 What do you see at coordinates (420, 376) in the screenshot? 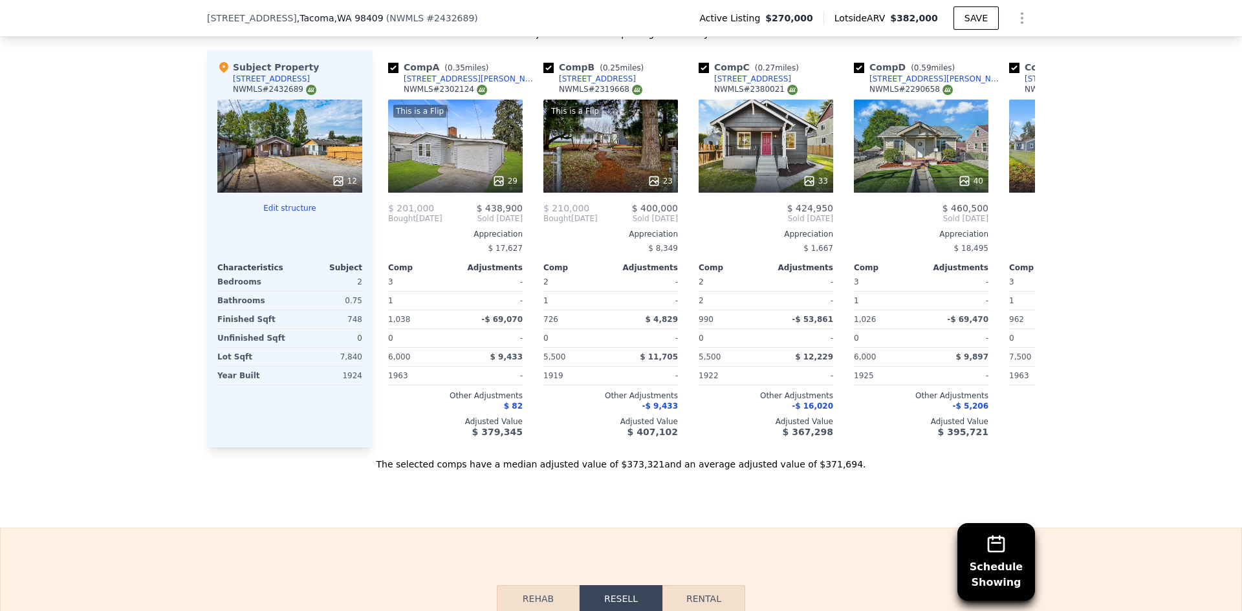
I see `div: 1963` at bounding box center [420, 376].